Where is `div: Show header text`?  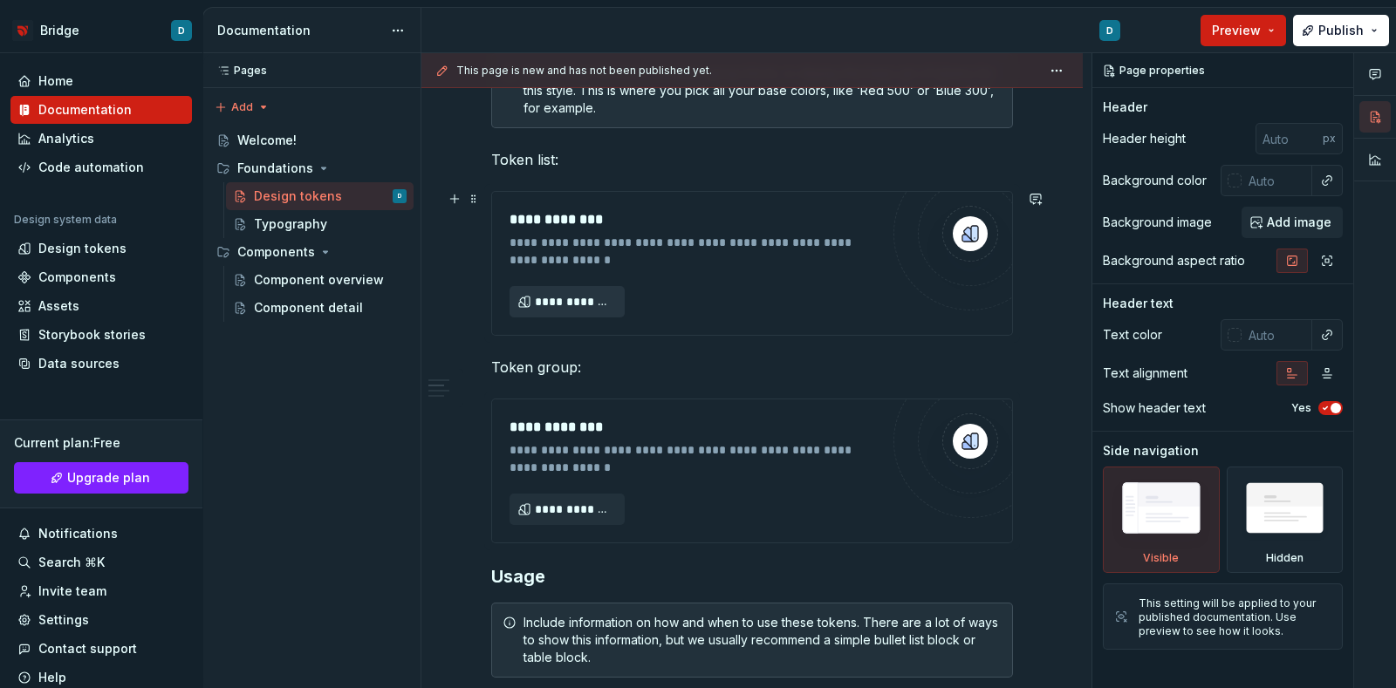
div: Show header text is located at coordinates (1154, 408).